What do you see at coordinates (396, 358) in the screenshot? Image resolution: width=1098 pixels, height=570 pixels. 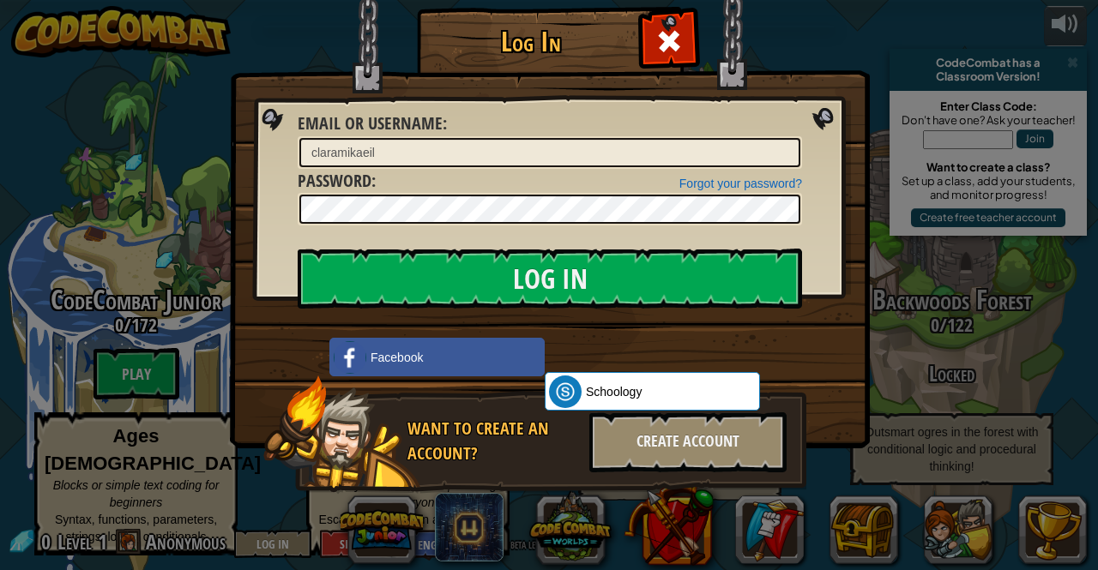 I see `span: Facebook` at bounding box center [396, 358].